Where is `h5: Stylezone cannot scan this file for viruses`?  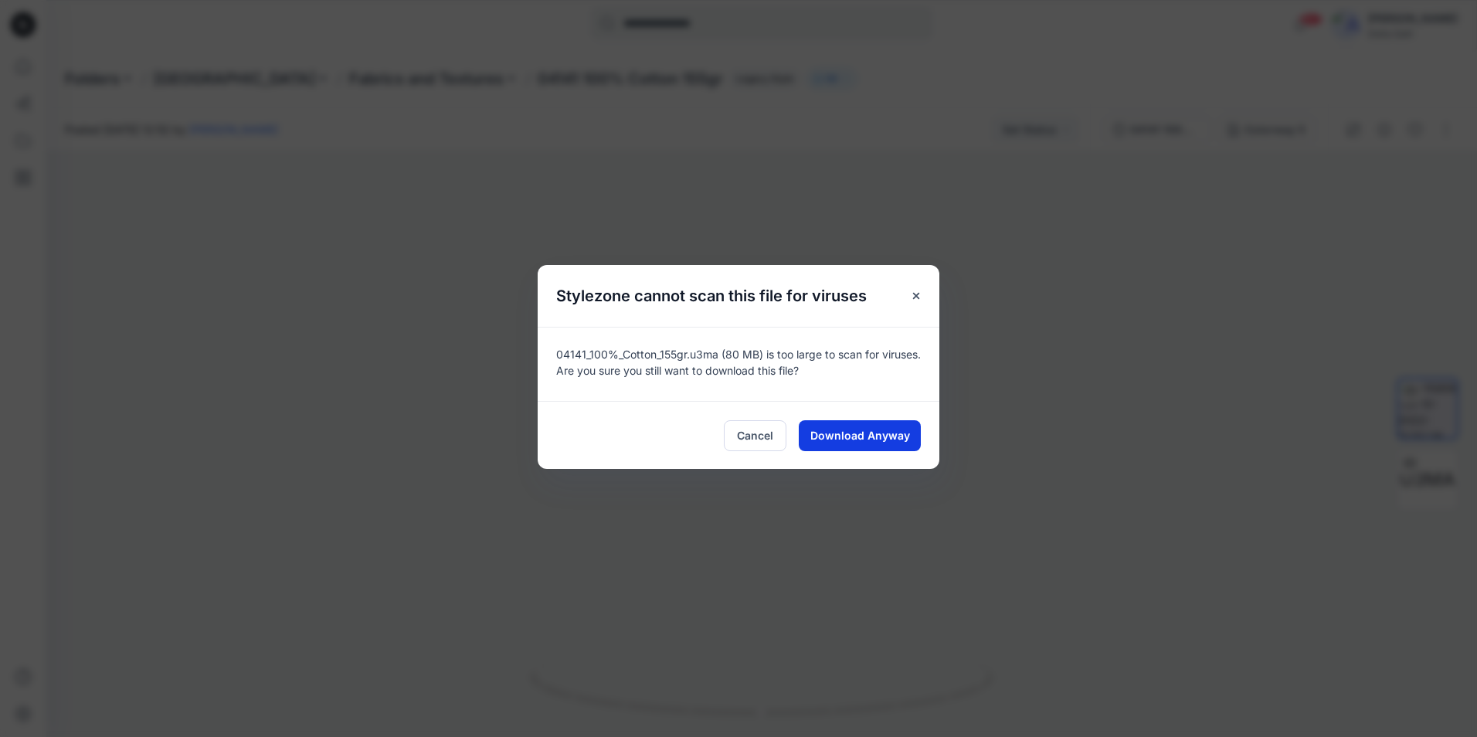 h5: Stylezone cannot scan this file for viruses is located at coordinates (712, 296).